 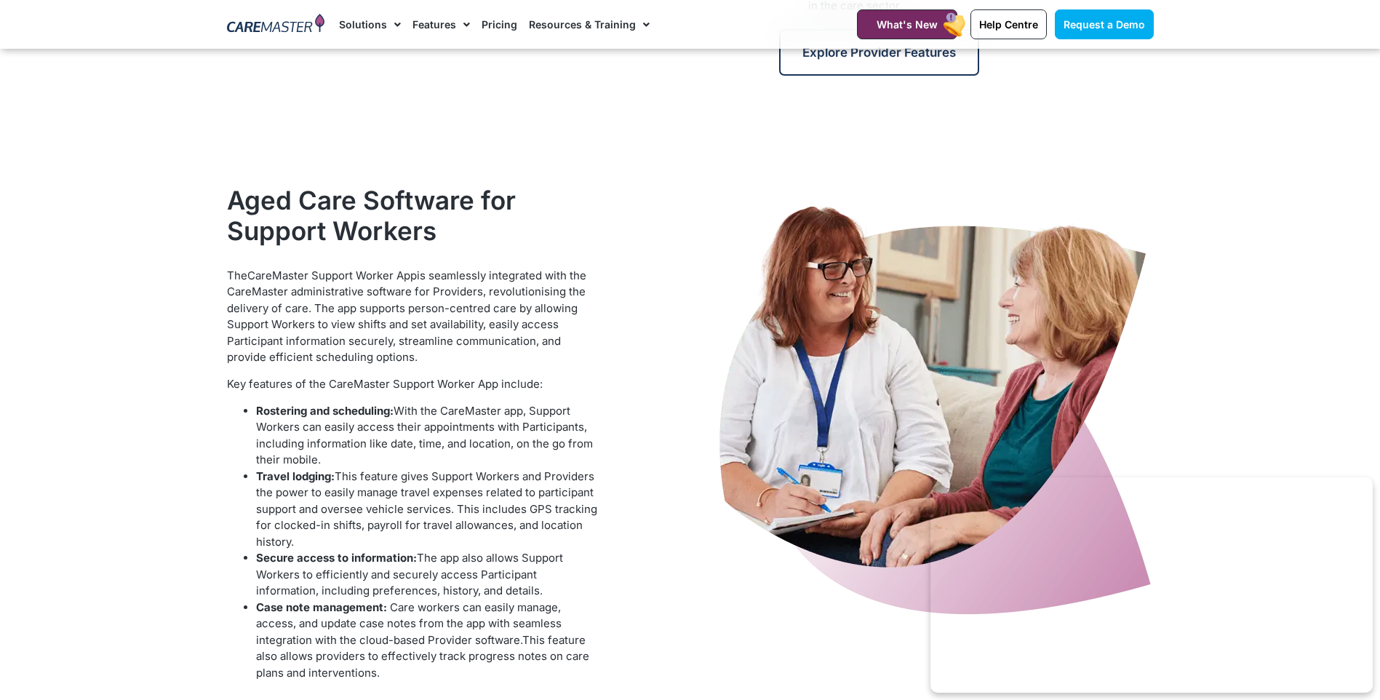 I want to click on a: CareMaster Support Worker App, so click(x=332, y=275).